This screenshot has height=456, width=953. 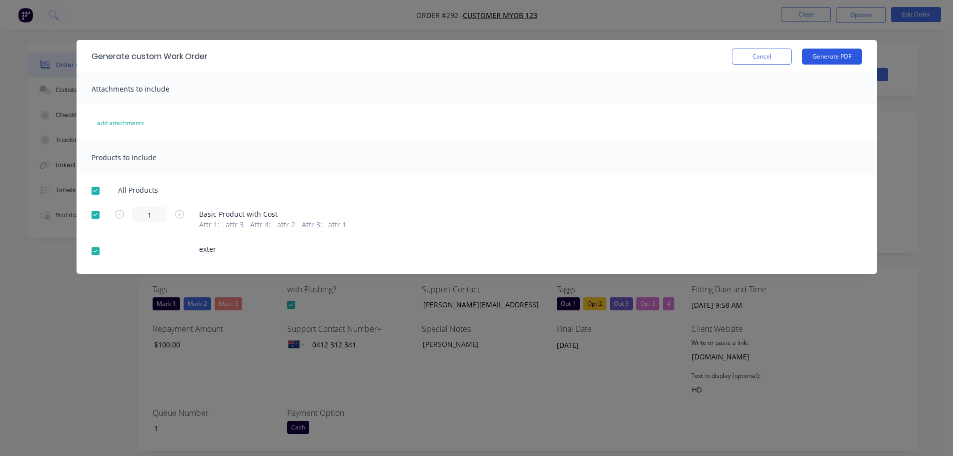 I want to click on span: exter, so click(x=208, y=249).